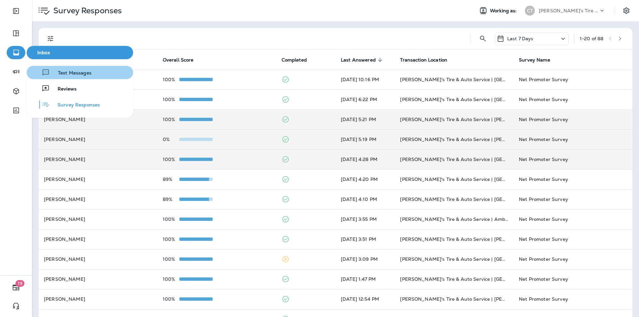 The height and width of the screenshot is (317, 639). Describe the element at coordinates (424, 60) in the screenshot. I see `span: Transaction Location` at that location.